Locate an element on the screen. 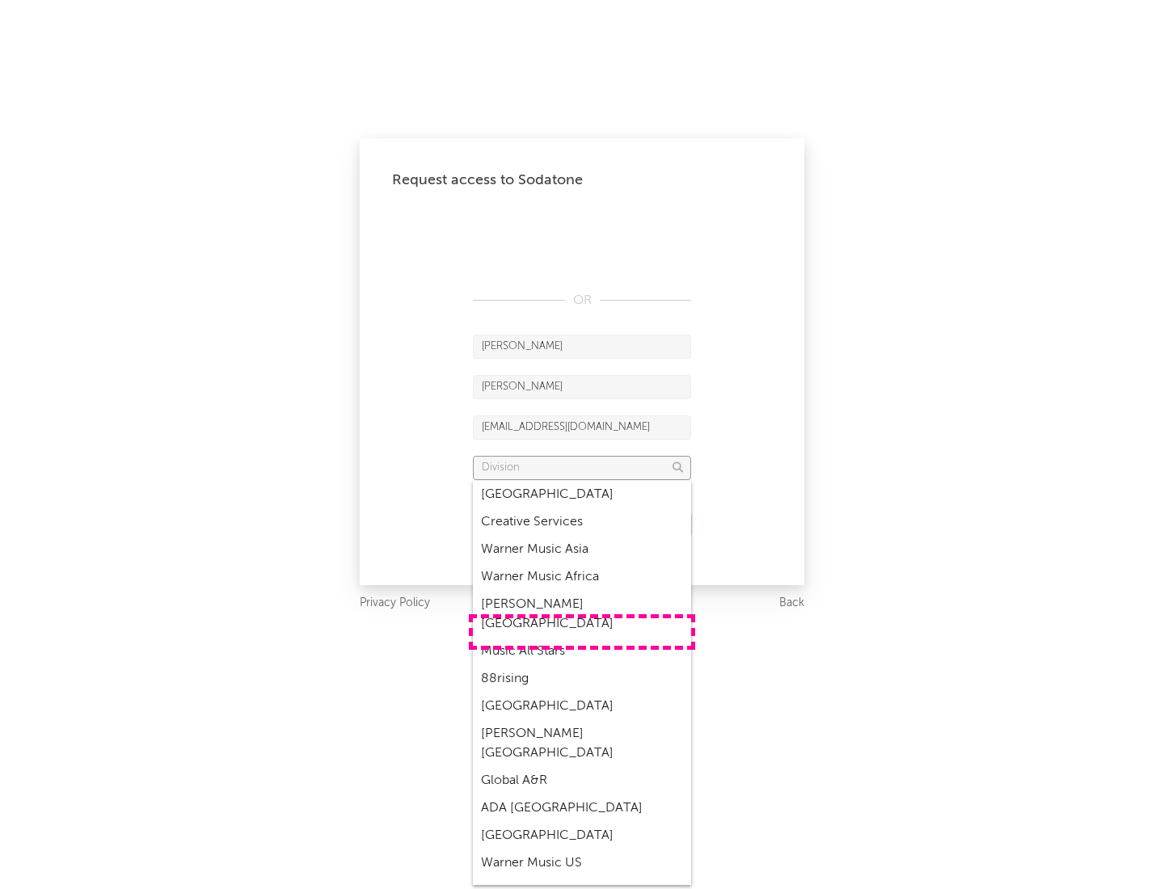 This screenshot has height=889, width=1164. div: Warner Music US is located at coordinates (582, 863).